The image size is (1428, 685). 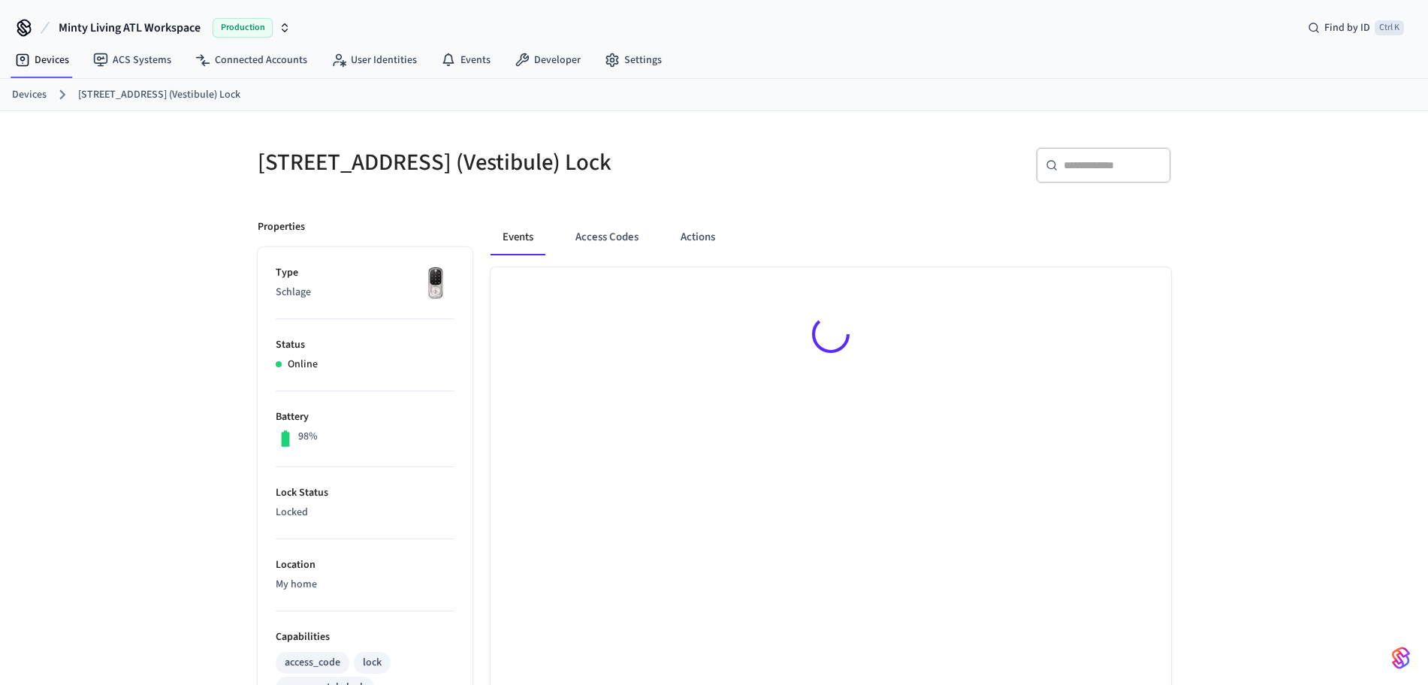 What do you see at coordinates (548, 60) in the screenshot?
I see `a: Developer` at bounding box center [548, 60].